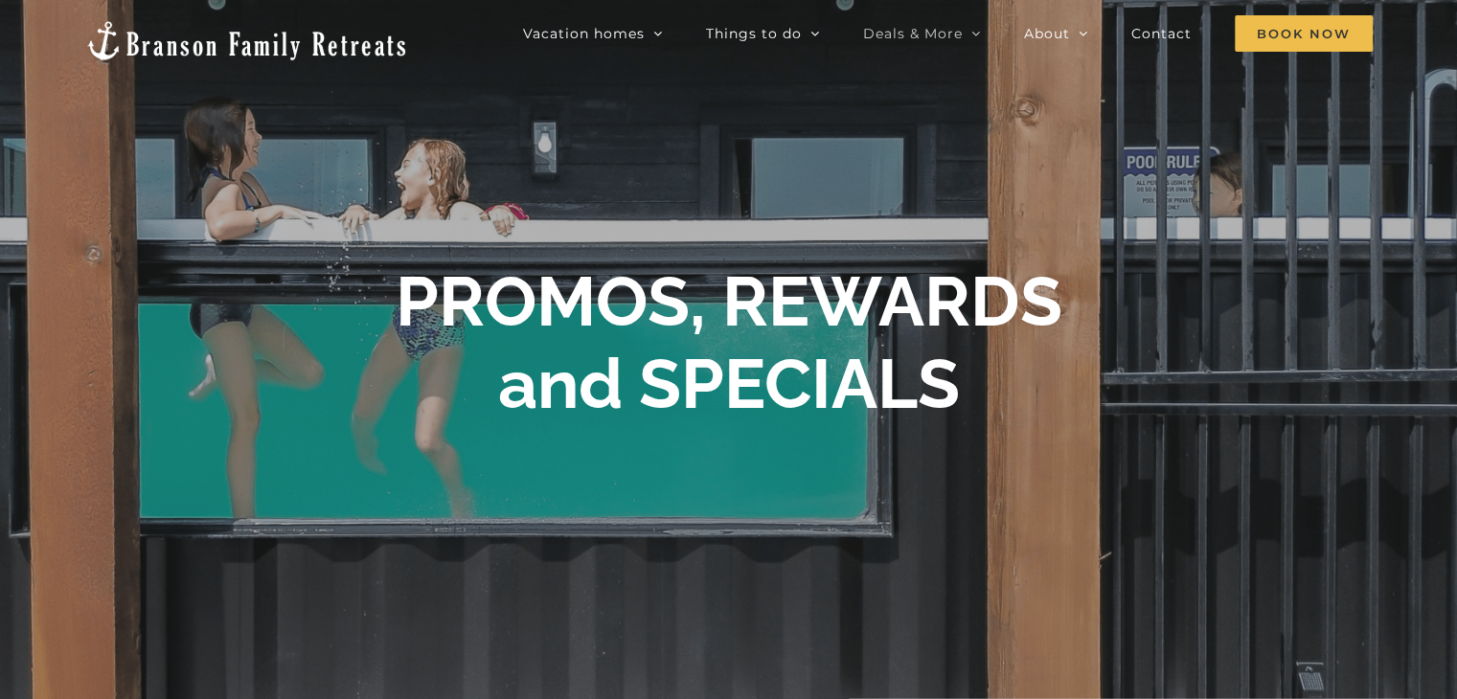 This screenshot has height=699, width=1457. Describe the element at coordinates (593, 34) in the screenshot. I see `a: Vacation homes` at that location.